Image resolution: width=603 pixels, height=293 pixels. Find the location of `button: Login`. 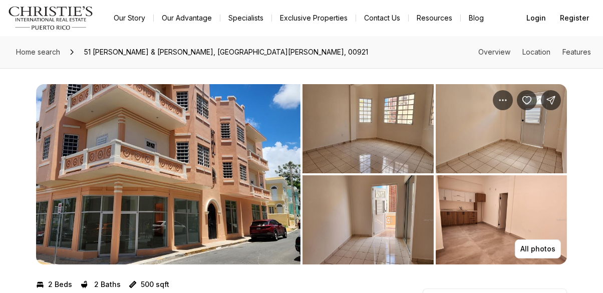

button: Login is located at coordinates (536, 18).